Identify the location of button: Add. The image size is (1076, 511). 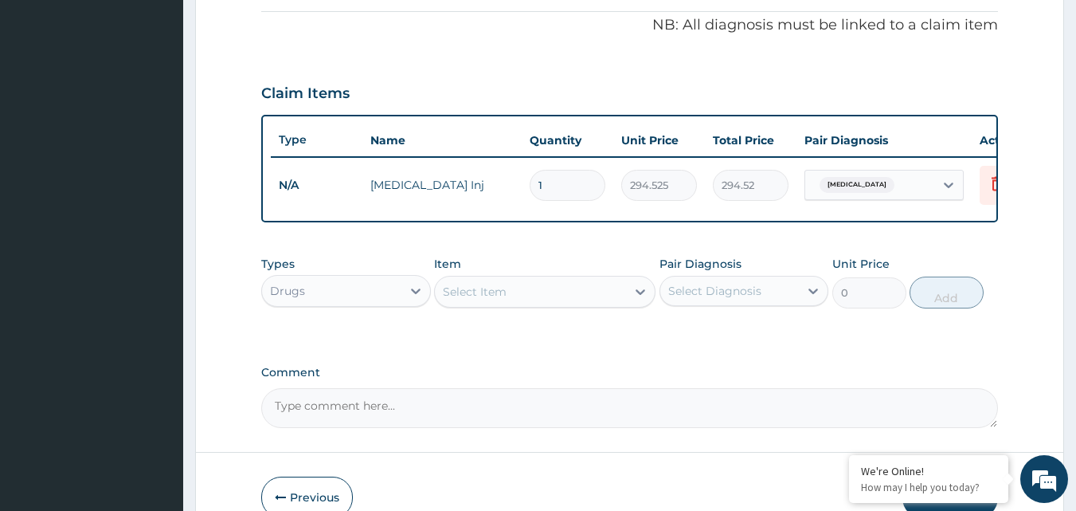
(947, 292).